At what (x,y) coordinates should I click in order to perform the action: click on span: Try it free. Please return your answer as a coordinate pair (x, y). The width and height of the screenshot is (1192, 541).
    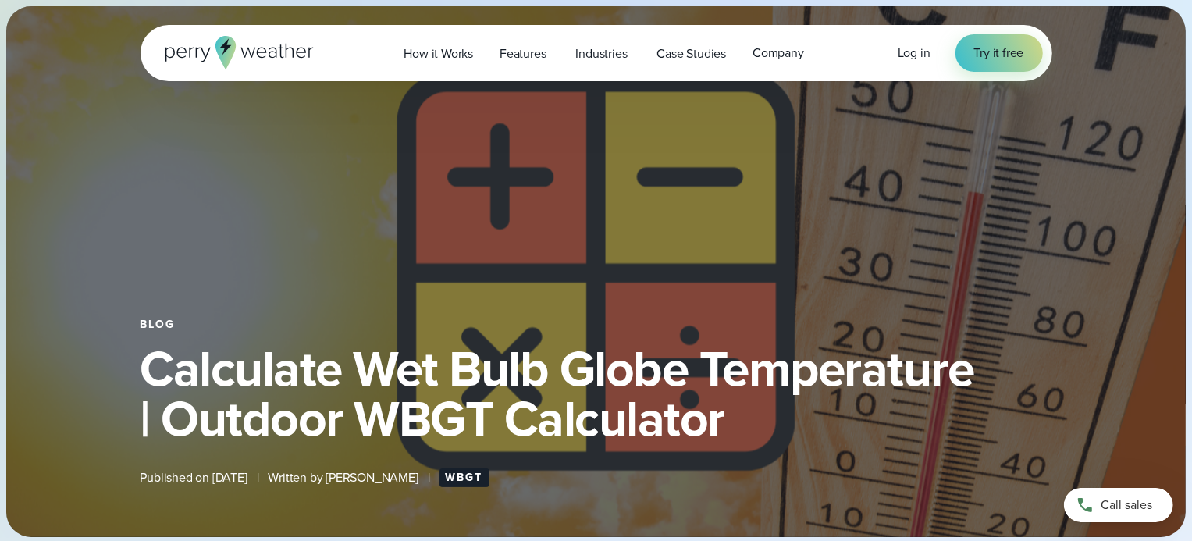
    Looking at the image, I should click on (999, 53).